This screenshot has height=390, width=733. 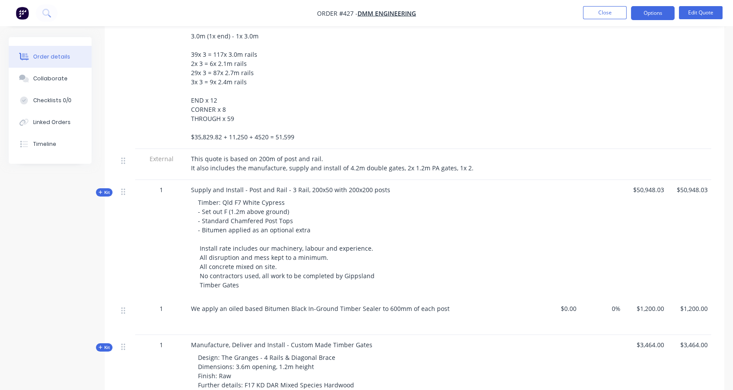 I want to click on button: Options, so click(x=653, y=13).